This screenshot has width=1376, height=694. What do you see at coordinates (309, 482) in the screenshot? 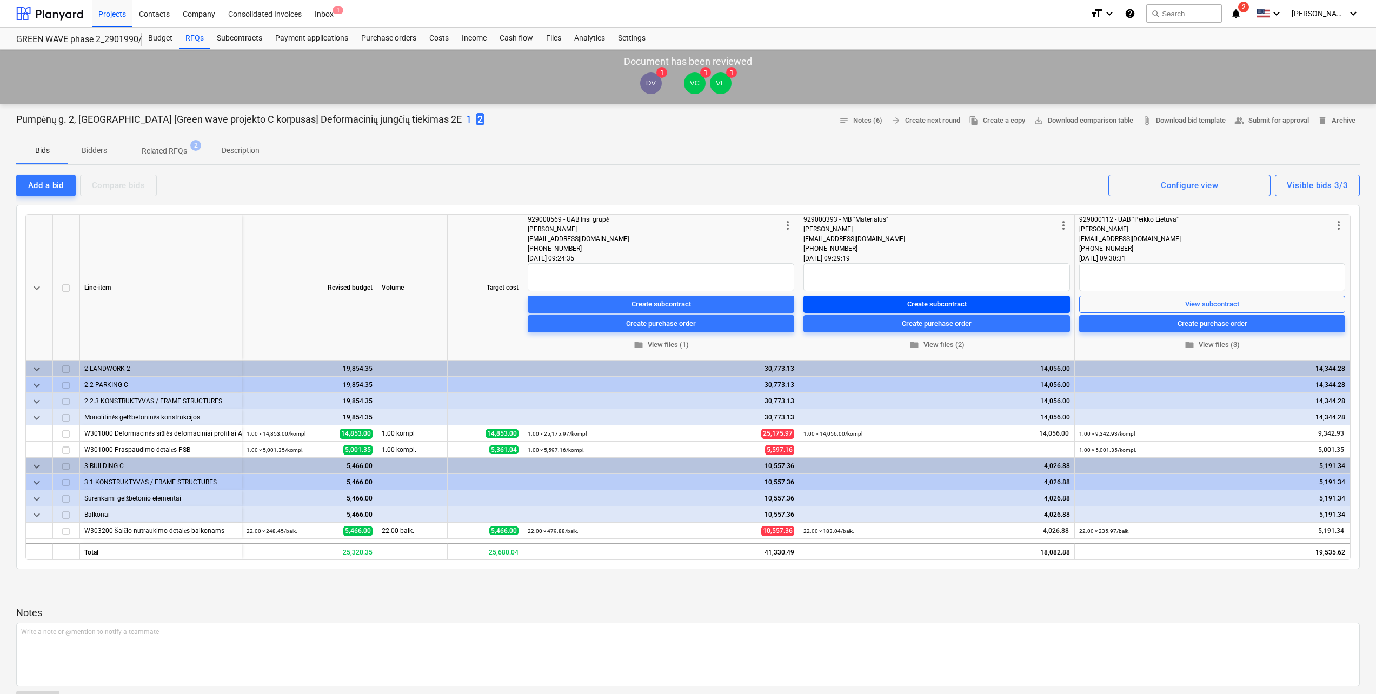
I see `div: 5,466.00` at bounding box center [309, 482].